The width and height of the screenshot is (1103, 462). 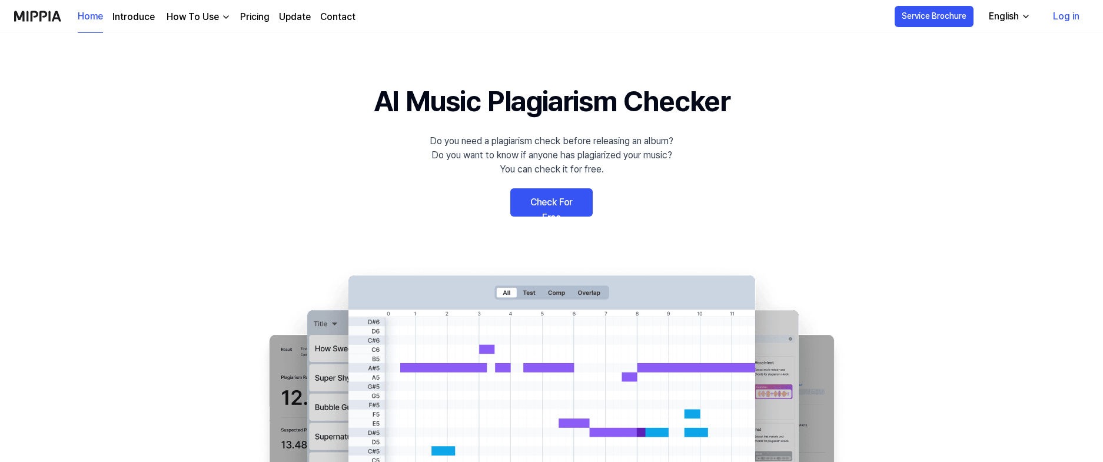 What do you see at coordinates (192, 17) in the screenshot?
I see `div: How To Use` at bounding box center [192, 17].